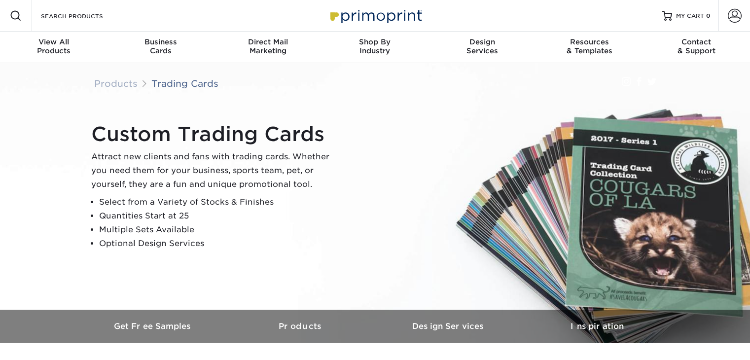 The image size is (750, 360). Describe the element at coordinates (589, 42) in the screenshot. I see `span: Resources` at that location.